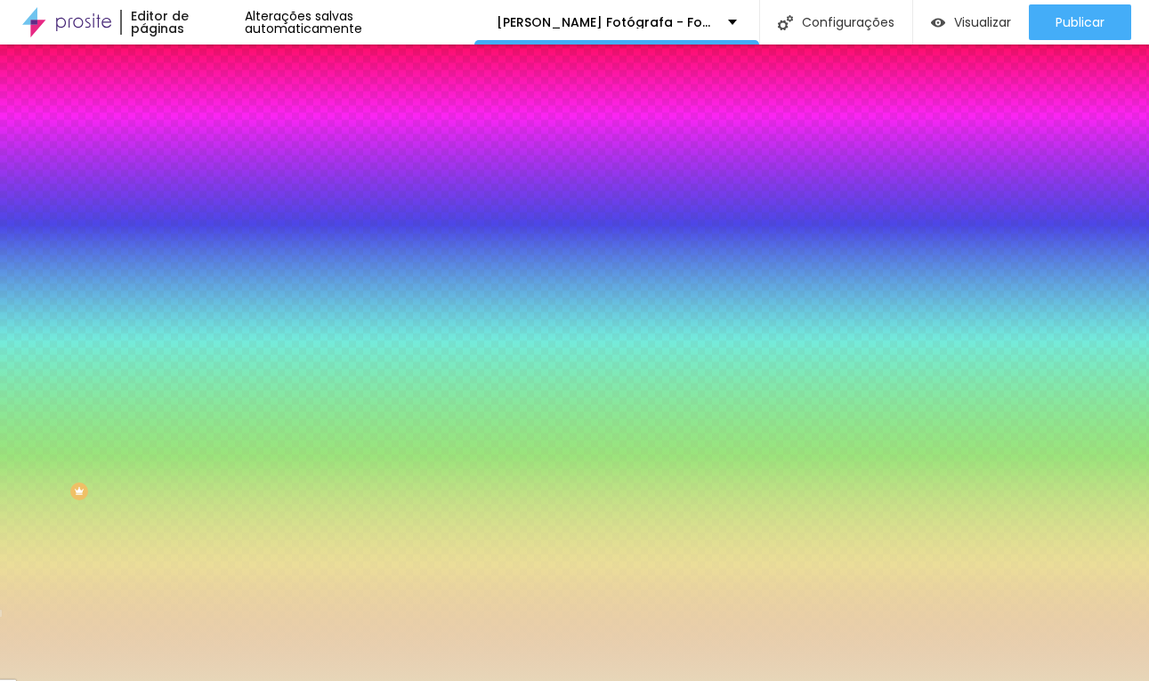  I want to click on button: Publicar, so click(1080, 22).